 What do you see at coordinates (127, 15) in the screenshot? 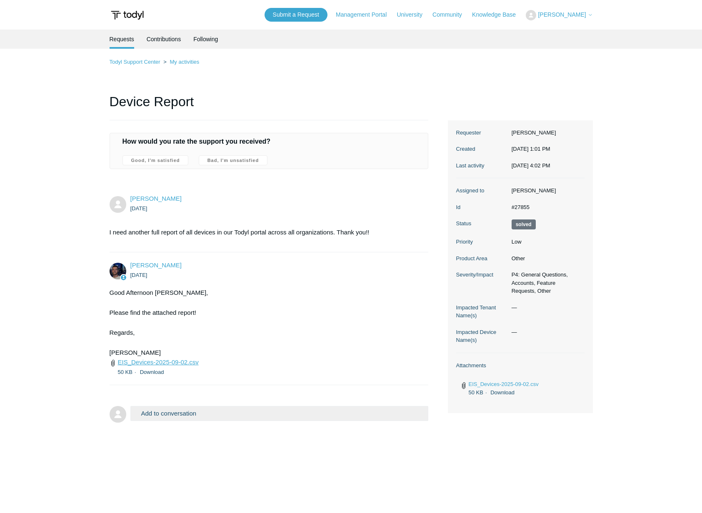
I see `img: Todyl Support Center Help Center home page` at bounding box center [127, 15].